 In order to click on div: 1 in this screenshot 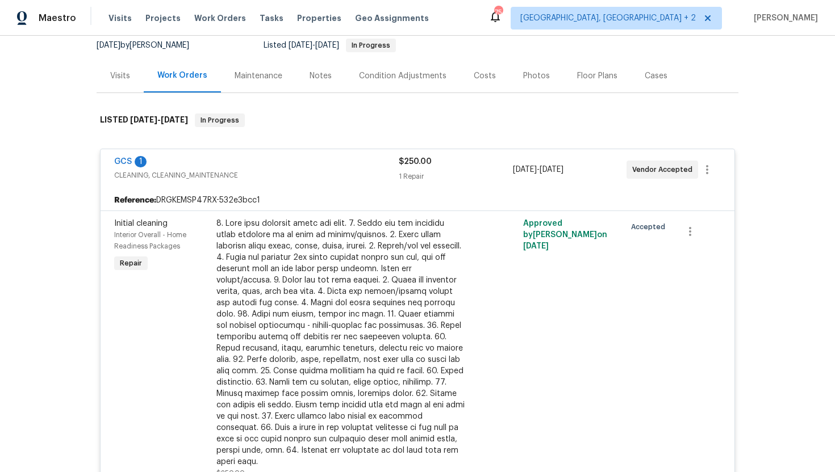, I will do `click(140, 162)`.